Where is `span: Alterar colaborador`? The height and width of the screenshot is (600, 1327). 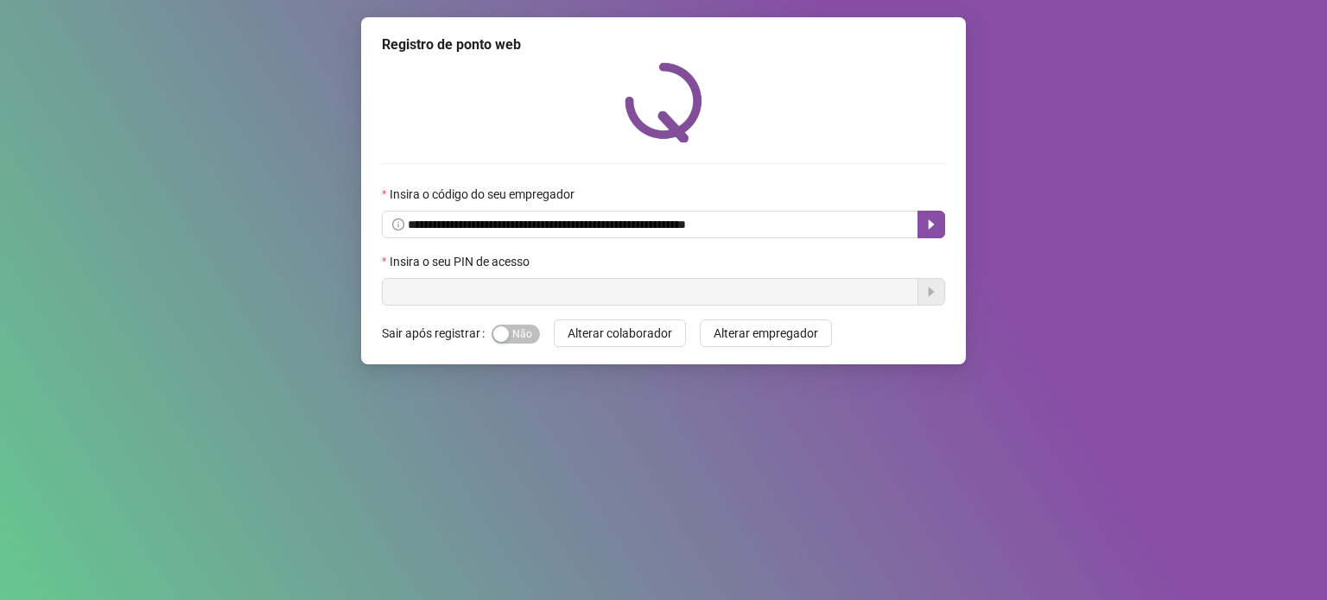 span: Alterar colaborador is located at coordinates (619, 333).